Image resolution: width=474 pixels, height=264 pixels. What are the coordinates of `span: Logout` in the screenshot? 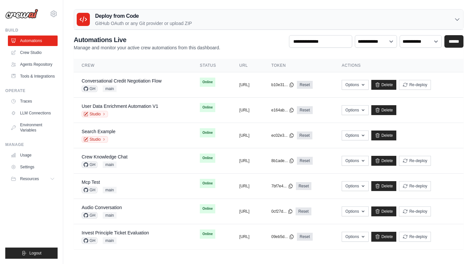 It's located at (35, 253).